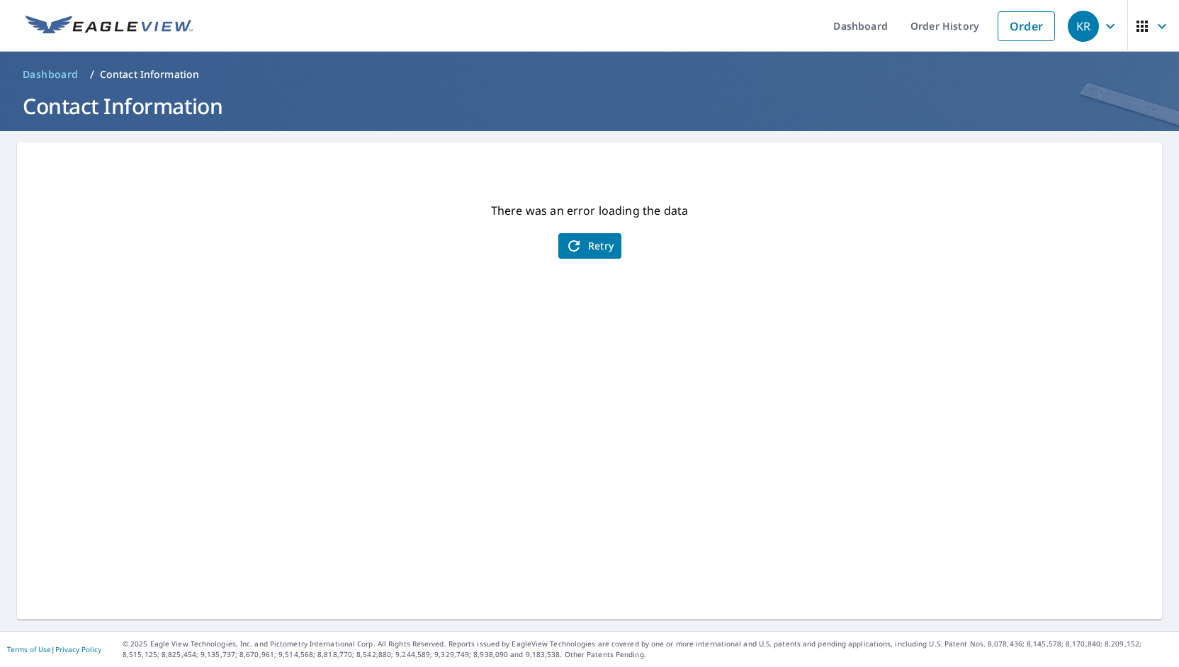  I want to click on img: EV Logo, so click(109, 26).